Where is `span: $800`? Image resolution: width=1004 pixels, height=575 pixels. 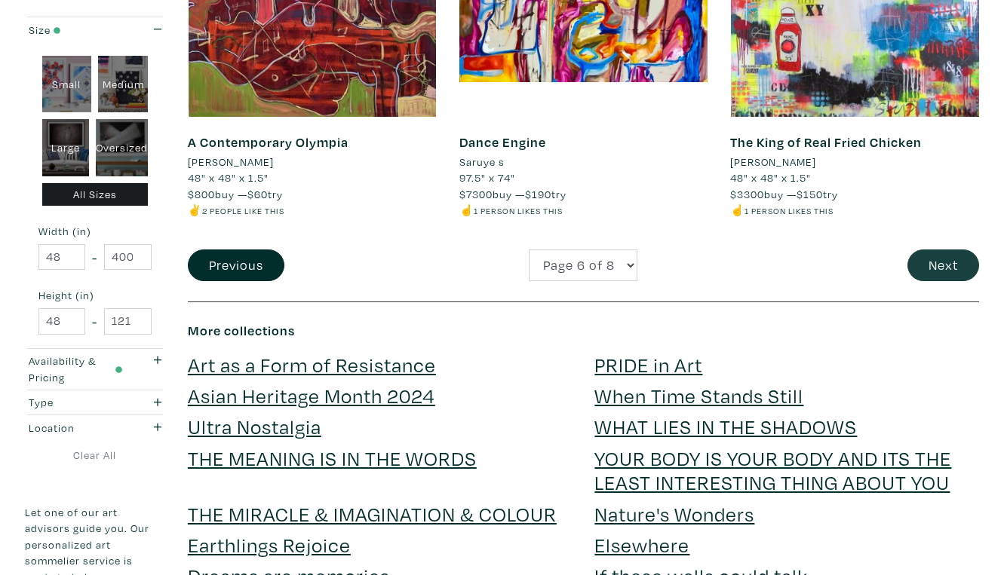
span: $800 is located at coordinates (201, 194).